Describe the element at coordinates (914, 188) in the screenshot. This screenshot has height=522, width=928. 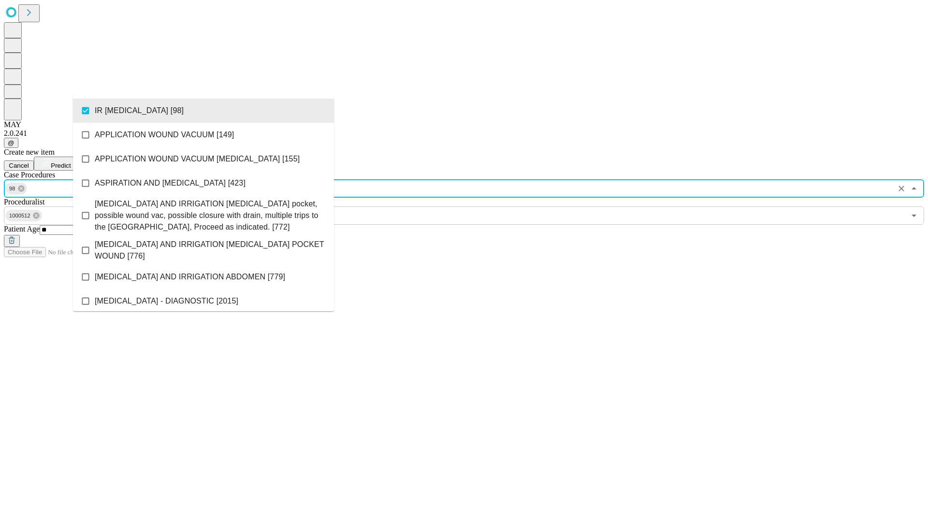
I see `button: Close` at that location.